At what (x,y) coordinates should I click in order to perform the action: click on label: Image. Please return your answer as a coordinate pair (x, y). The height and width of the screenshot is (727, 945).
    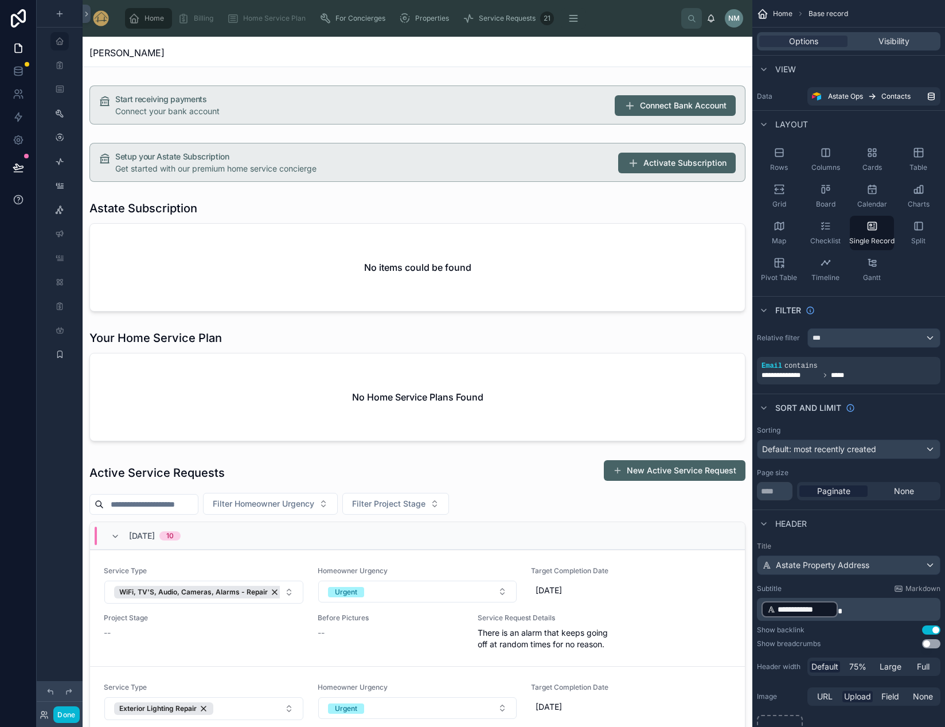
    Looking at the image, I should click on (780, 696).